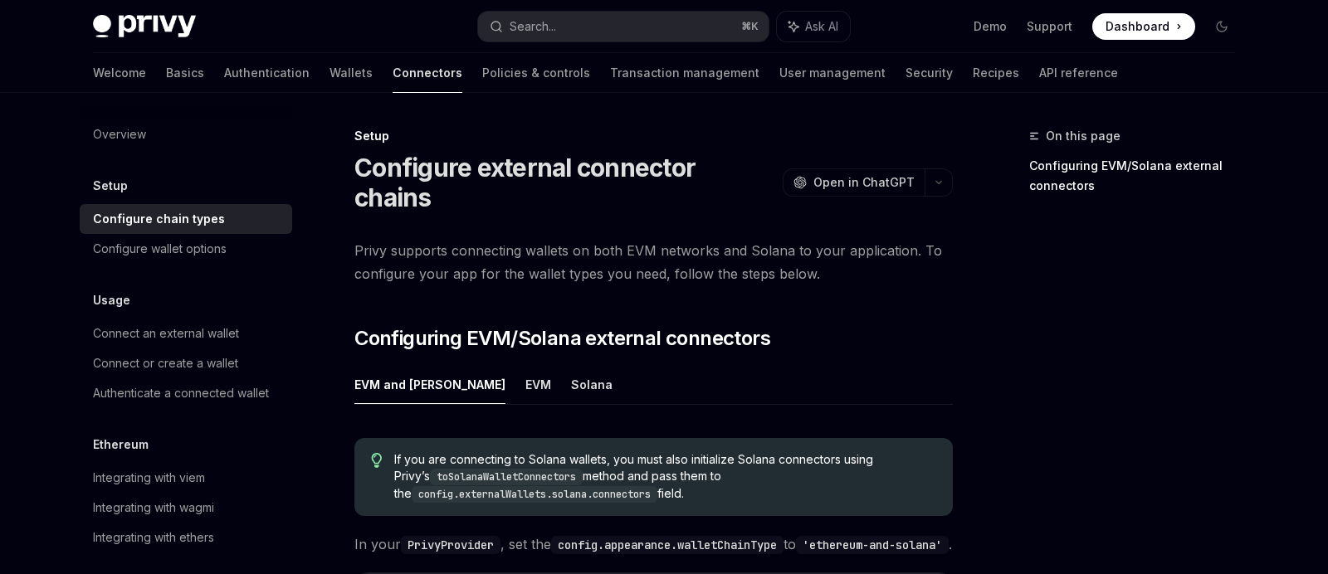 This screenshot has height=574, width=1328. What do you see at coordinates (565, 183) in the screenshot?
I see `h1: Configure external connector chains` at bounding box center [565, 183].